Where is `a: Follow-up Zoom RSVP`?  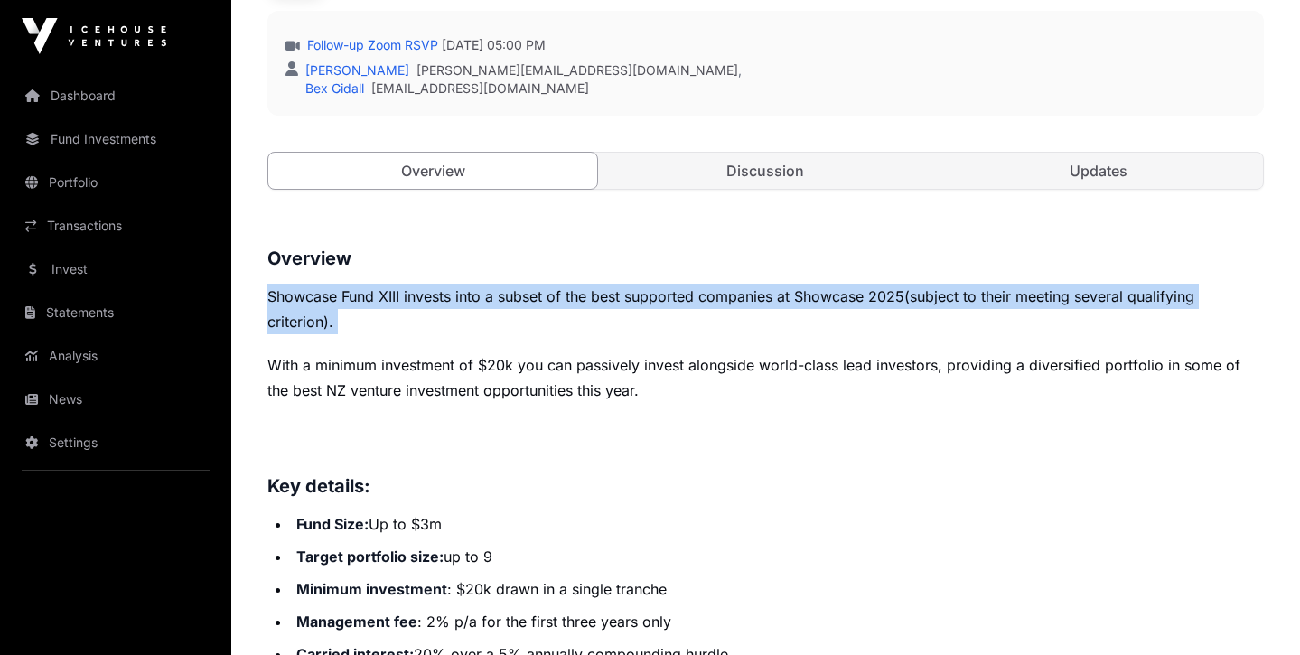 a: Follow-up Zoom RSVP is located at coordinates (370, 45).